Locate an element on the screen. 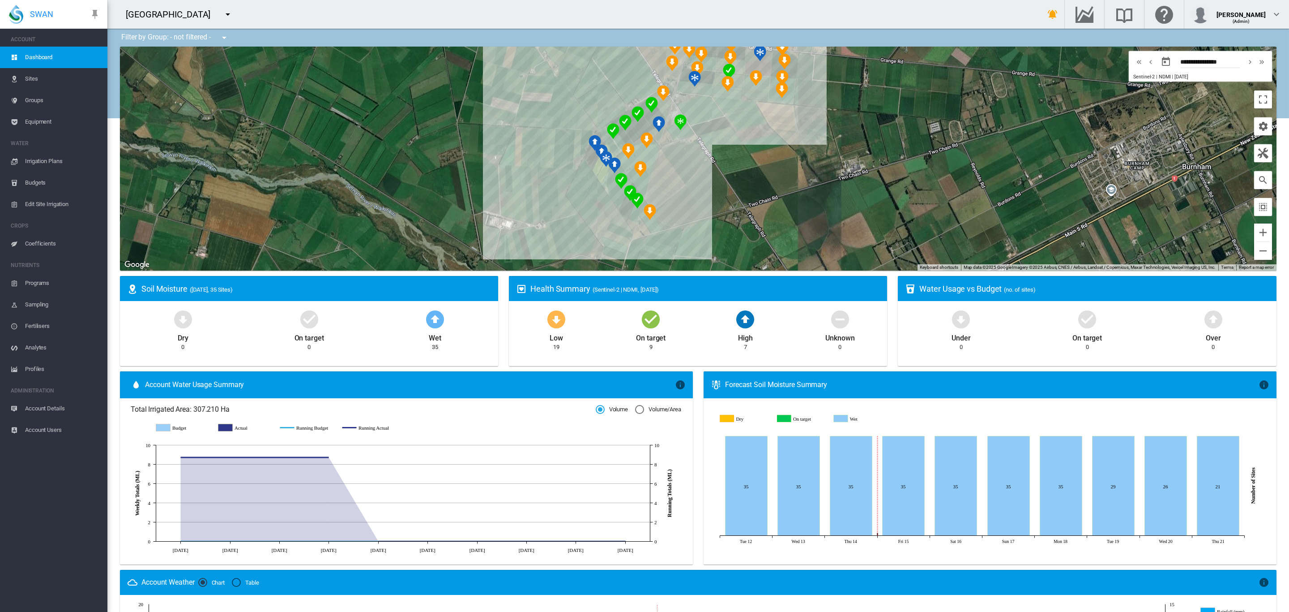 The height and width of the screenshot is (612, 1289). tspan: Wed 20 is located at coordinates (1166, 541).